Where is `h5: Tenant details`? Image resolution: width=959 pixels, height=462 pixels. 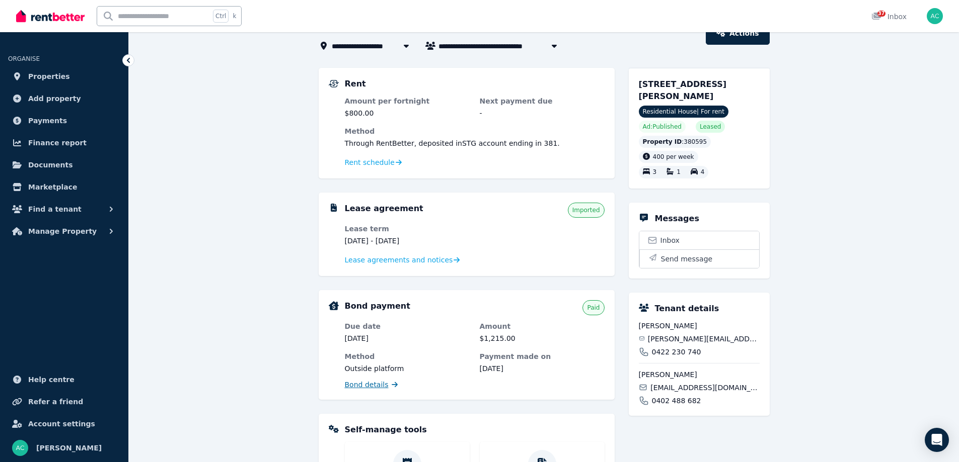 h5: Tenant details is located at coordinates (687, 309).